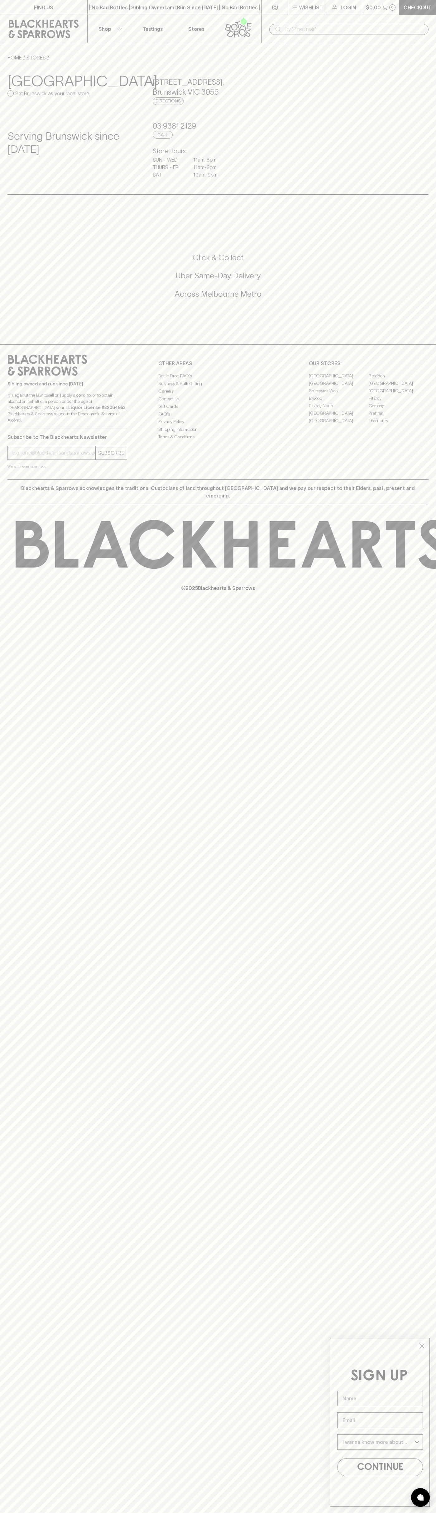 The height and width of the screenshot is (1513, 436). I want to click on p: 0, so click(392, 7).